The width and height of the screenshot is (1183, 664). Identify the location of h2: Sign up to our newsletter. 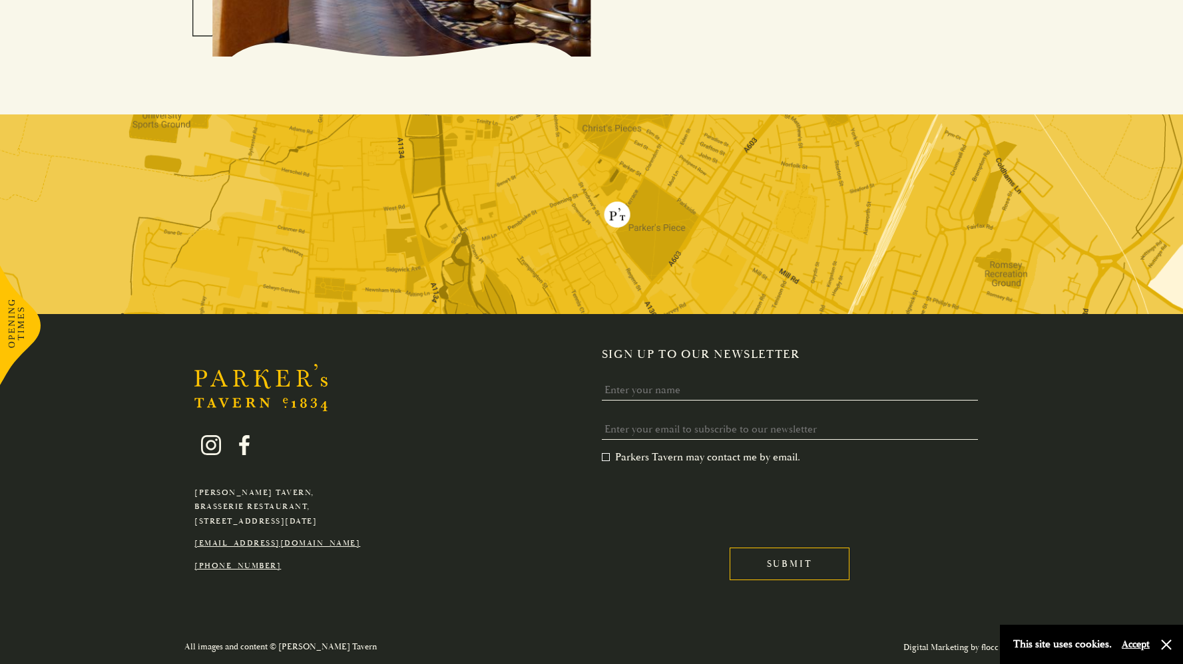
(795, 355).